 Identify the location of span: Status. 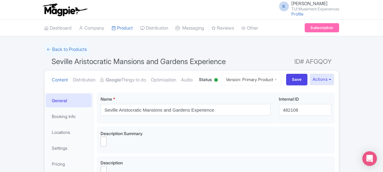
(205, 79).